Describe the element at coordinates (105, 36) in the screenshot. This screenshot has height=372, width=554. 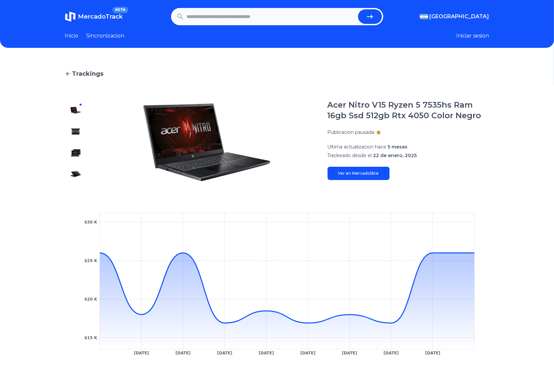
I see `a: Sincronizacion` at that location.